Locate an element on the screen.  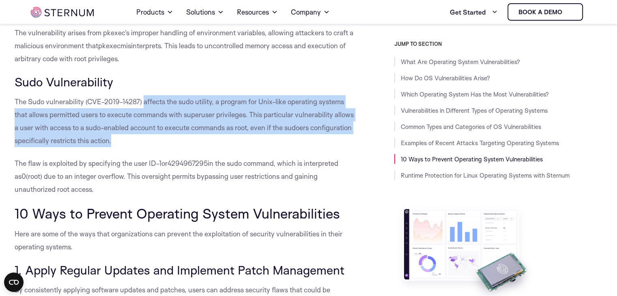
a: Which Operating System Has the Most Vulnerabilities? is located at coordinates (475, 94).